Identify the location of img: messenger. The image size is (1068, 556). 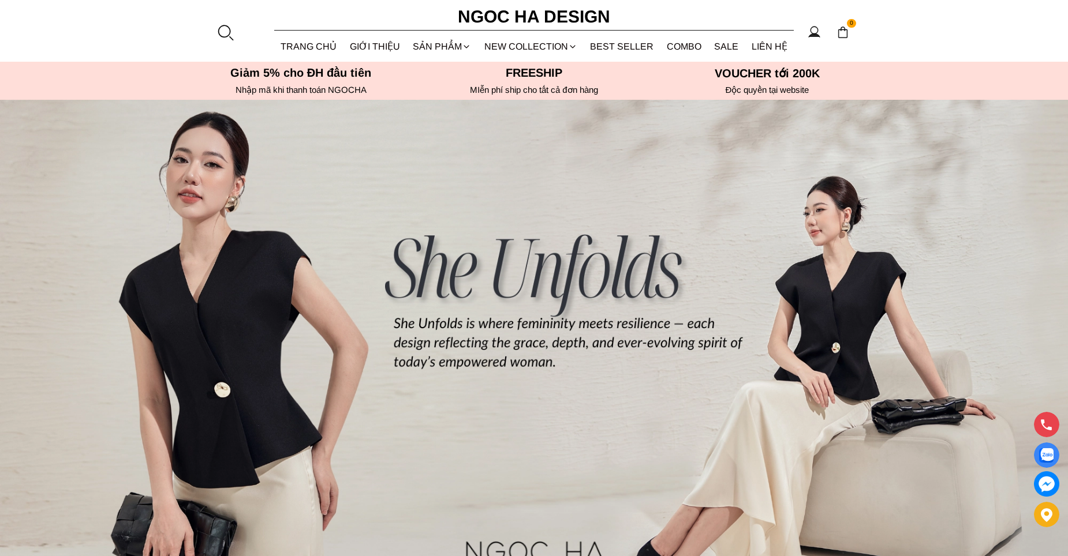
(1046, 484).